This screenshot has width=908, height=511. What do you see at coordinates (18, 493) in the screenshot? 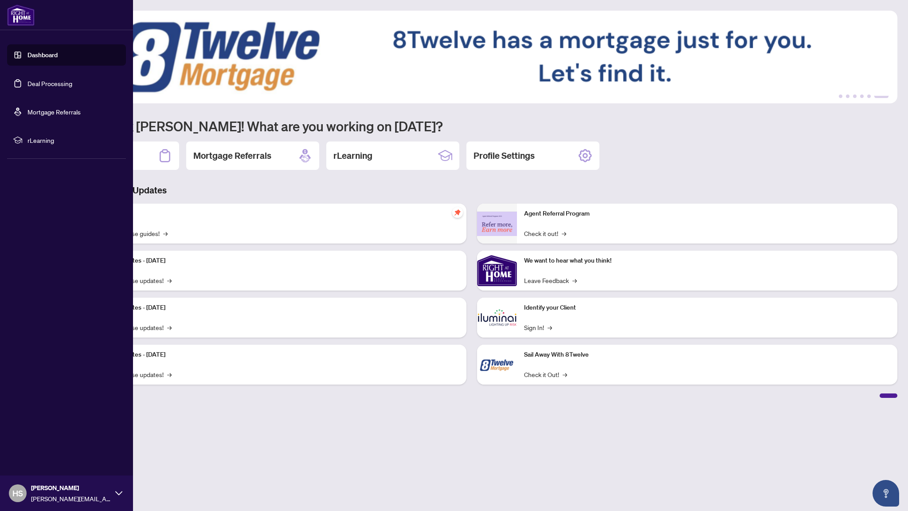
I see `span: HS` at bounding box center [18, 493].